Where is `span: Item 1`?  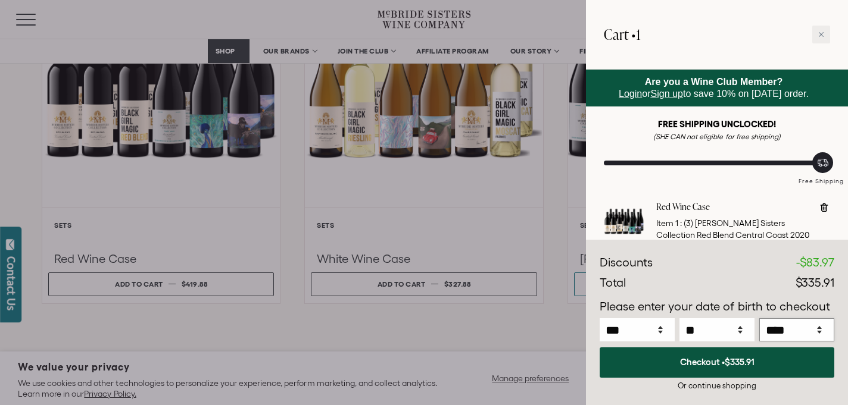
span: Item 1 is located at coordinates (667, 223).